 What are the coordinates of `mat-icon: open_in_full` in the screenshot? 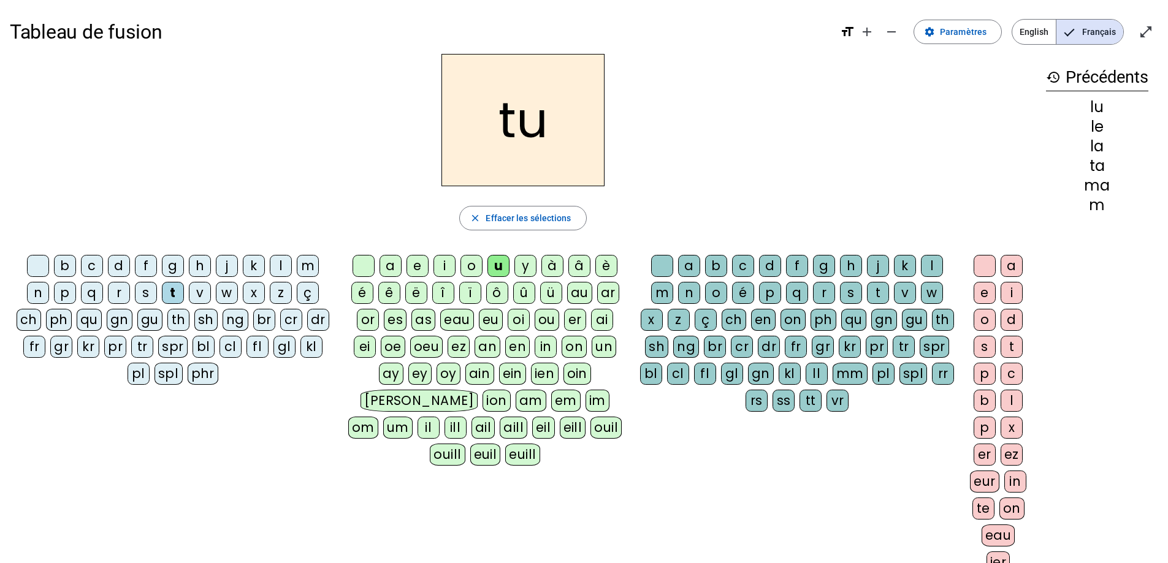 It's located at (1146, 32).